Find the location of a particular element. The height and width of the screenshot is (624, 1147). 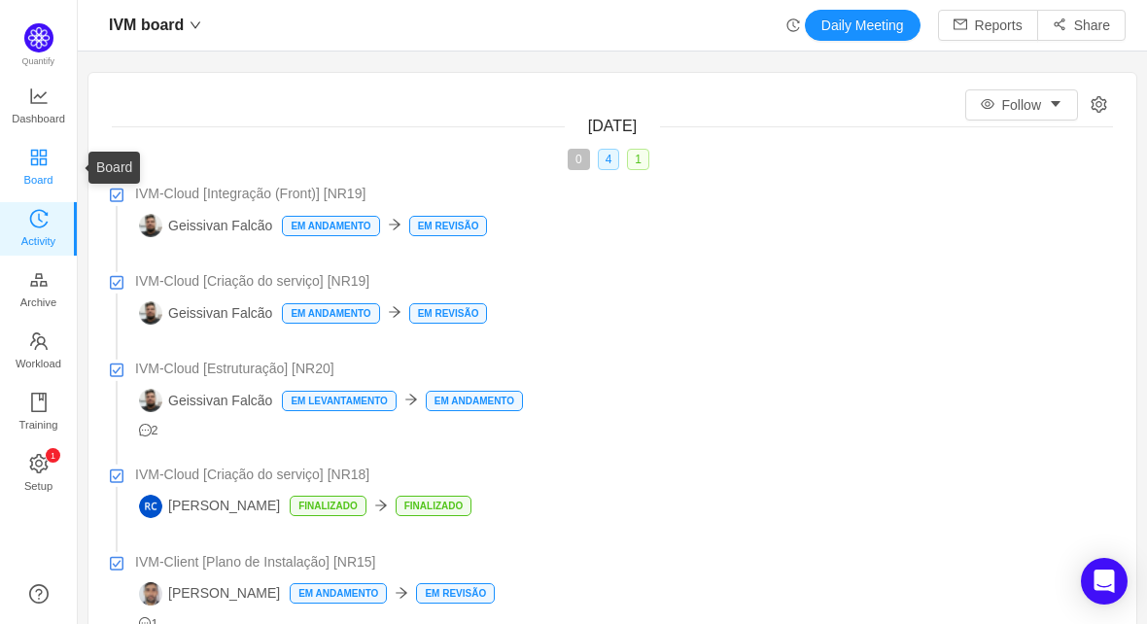

i: icon: down is located at coordinates (195, 25).